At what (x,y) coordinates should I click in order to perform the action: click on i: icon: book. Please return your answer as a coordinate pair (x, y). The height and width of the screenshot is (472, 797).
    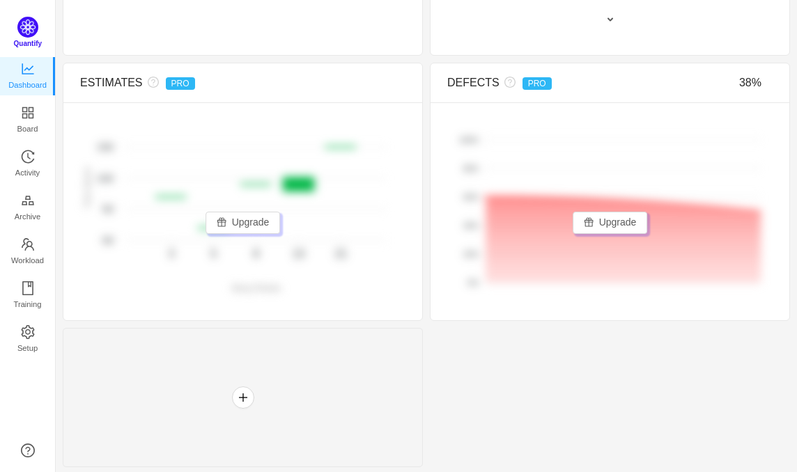
    Looking at the image, I should click on (28, 288).